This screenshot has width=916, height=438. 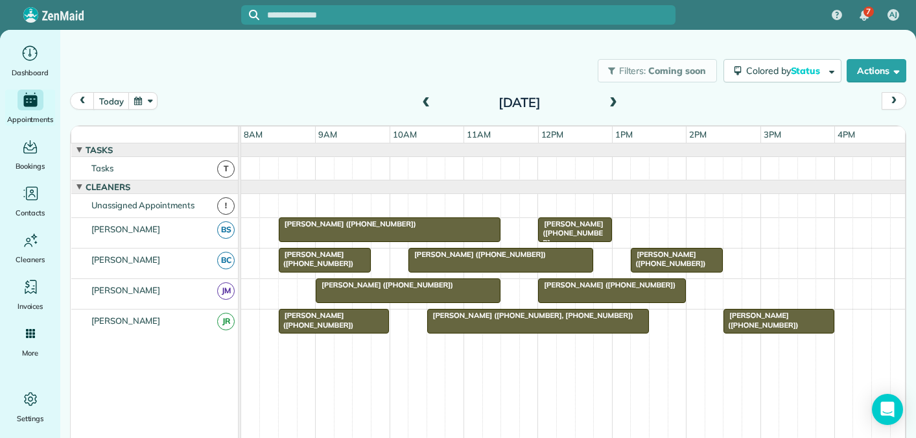 What do you see at coordinates (785, 71) in the screenshot?
I see `span: Colored by` at bounding box center [785, 71].